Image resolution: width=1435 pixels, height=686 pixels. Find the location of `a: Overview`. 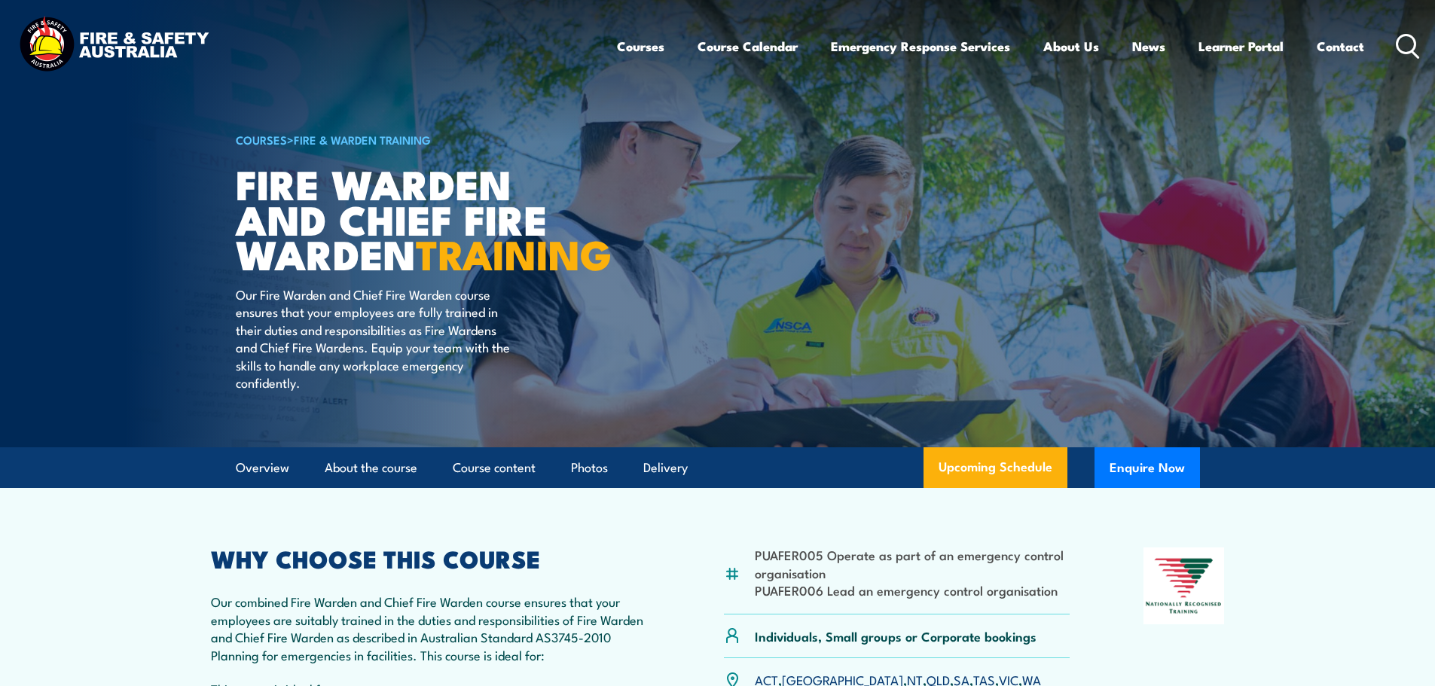

a: Overview is located at coordinates (262, 468).